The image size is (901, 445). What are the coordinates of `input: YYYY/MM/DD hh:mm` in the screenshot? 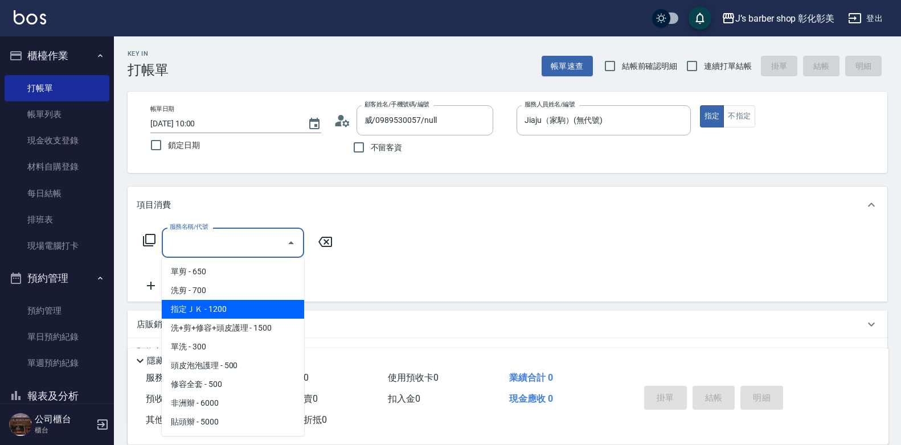 It's located at (223, 124).